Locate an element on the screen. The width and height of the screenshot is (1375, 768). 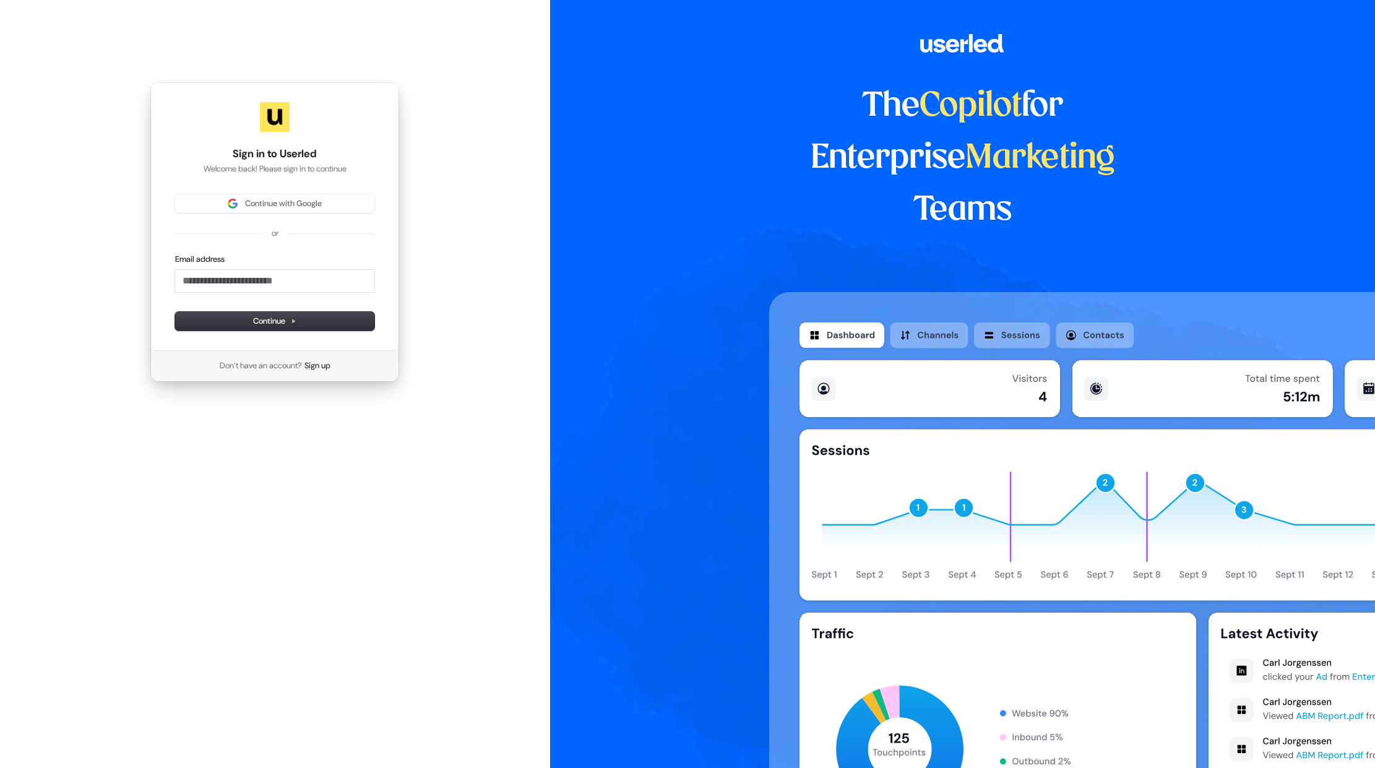
span: Marketing is located at coordinates (1040, 158).